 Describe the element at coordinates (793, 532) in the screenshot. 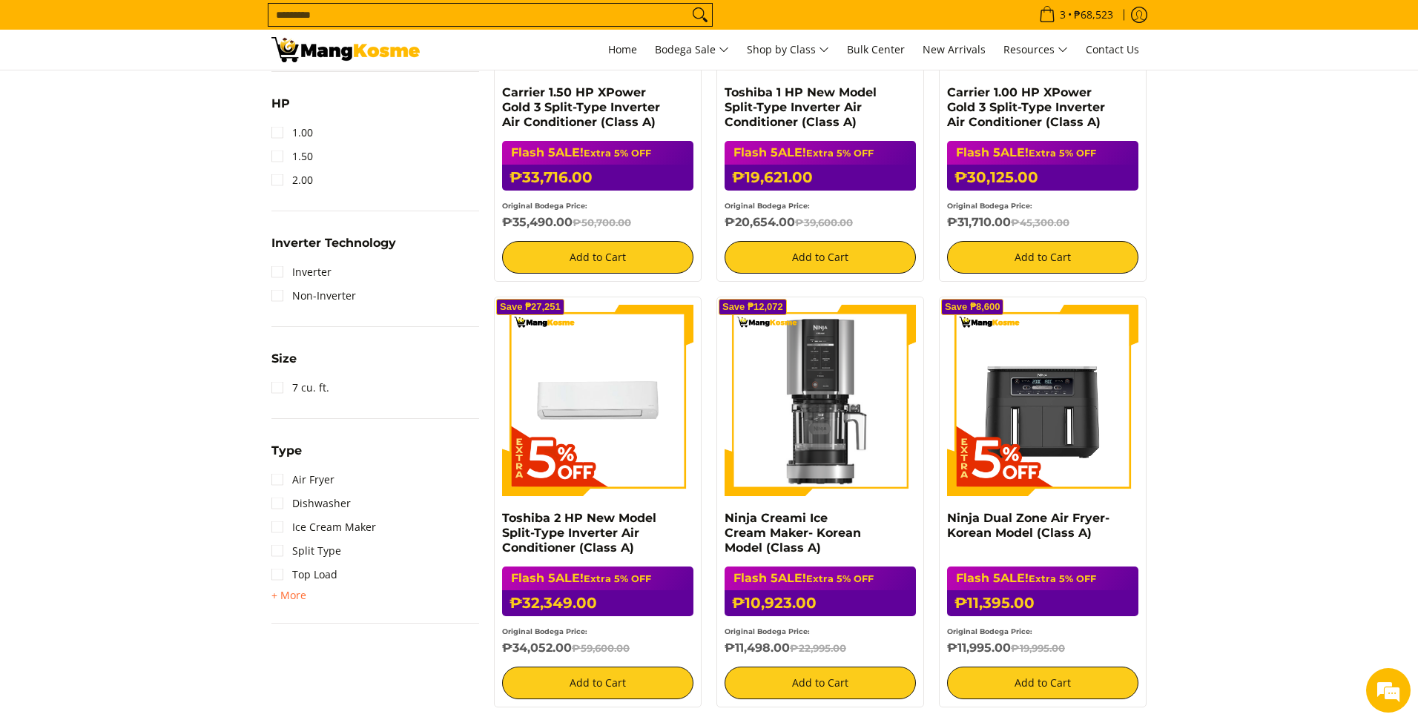

I see `a: Ninja Creami Ice Cream Maker- Korean Model (Class A)` at that location.